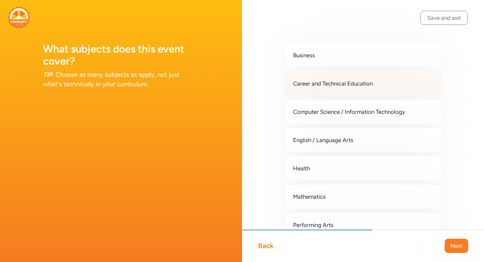  What do you see at coordinates (47, 74) in the screenshot?
I see `span: TIP` at bounding box center [47, 74].